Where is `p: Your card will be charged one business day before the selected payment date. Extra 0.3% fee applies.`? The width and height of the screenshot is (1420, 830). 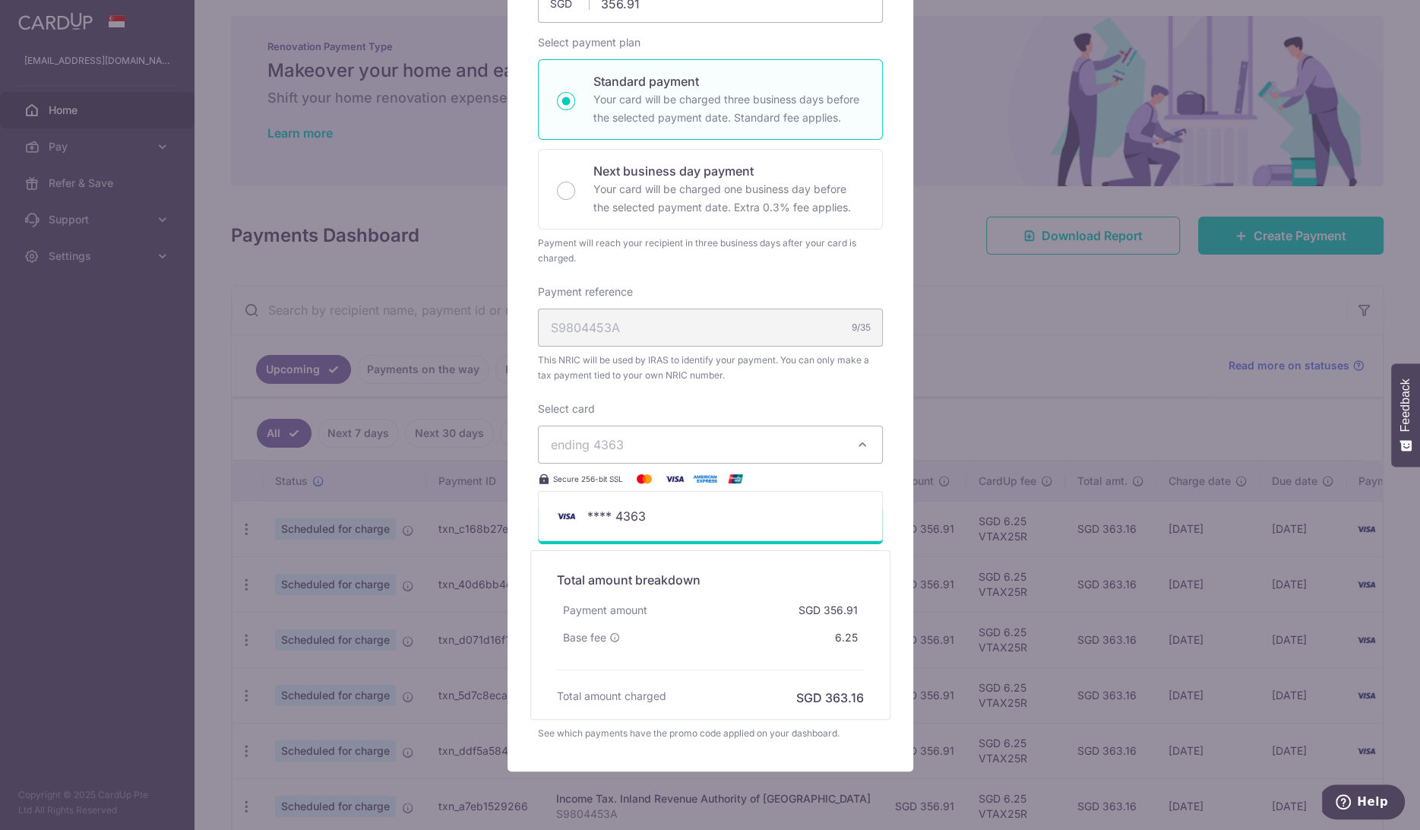
p: Your card will be charged one business day before the selected payment date. Extra 0.3% fee applies. is located at coordinates (729, 198).